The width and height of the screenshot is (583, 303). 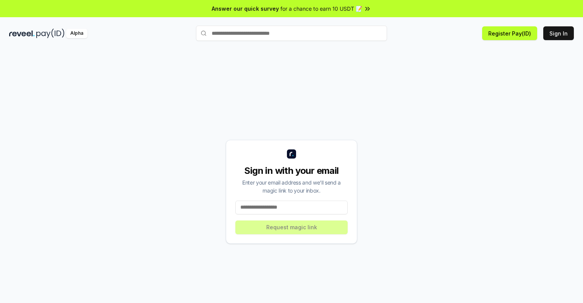 What do you see at coordinates (245, 8) in the screenshot?
I see `span: Answer our quick survey` at bounding box center [245, 8].